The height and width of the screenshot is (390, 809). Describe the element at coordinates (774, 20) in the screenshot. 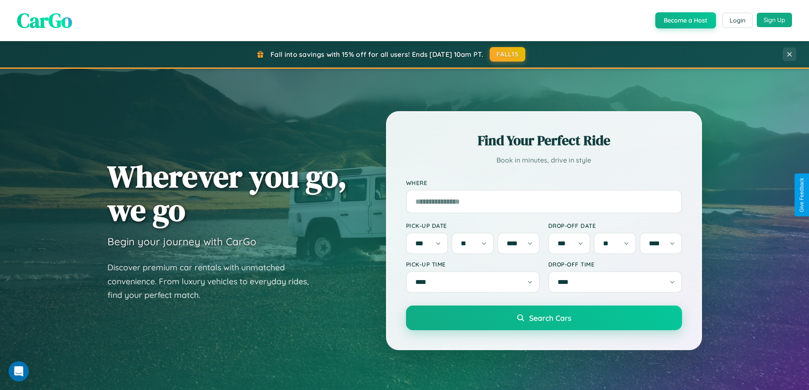

I see `button: Sign Up` at that location.